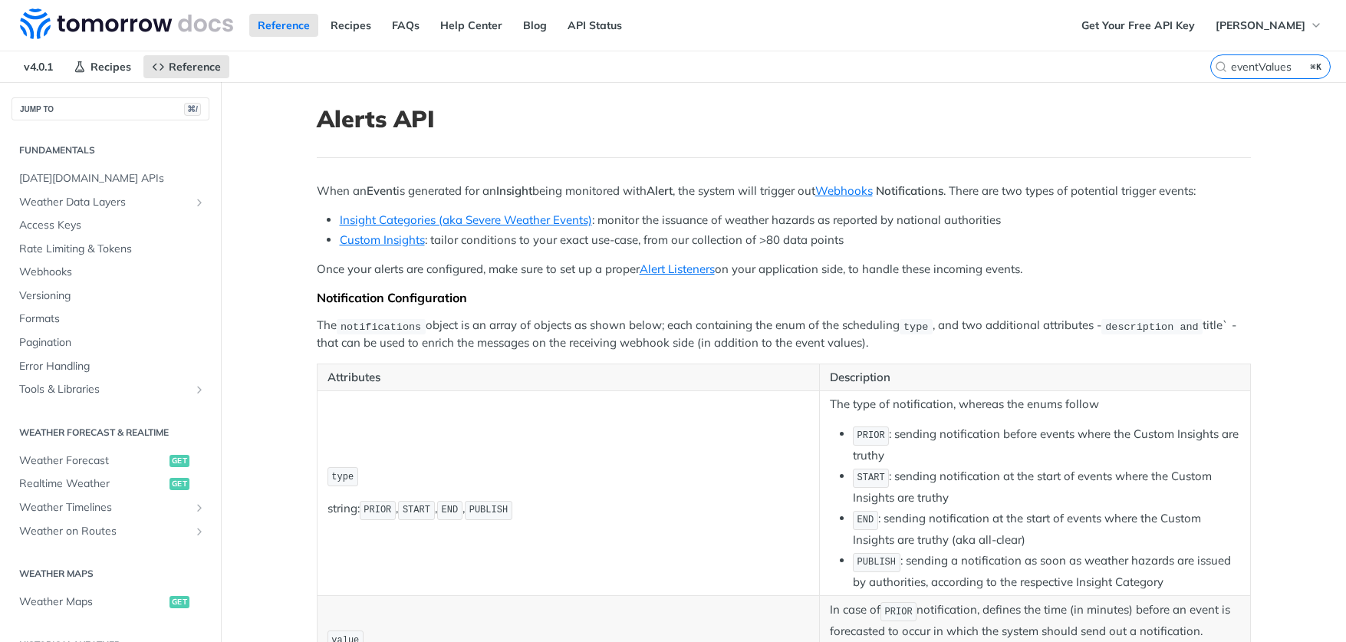 This screenshot has width=1346, height=642. What do you see at coordinates (112, 319) in the screenshot?
I see `span: Formats` at bounding box center [112, 319].